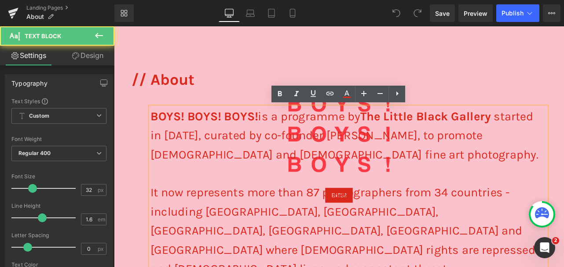 Image resolution: width=564 pixels, height=267 pixels. I want to click on a: Laptop, so click(250, 13).